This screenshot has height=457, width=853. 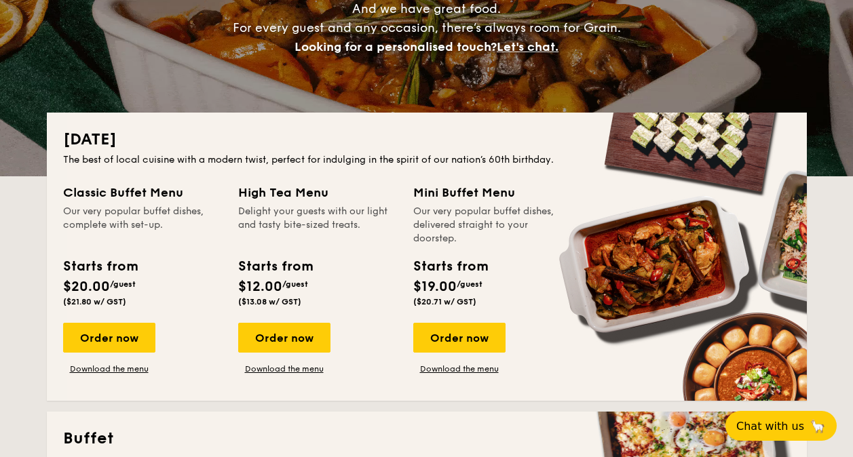 I want to click on button: Chat with us🦙, so click(x=781, y=426).